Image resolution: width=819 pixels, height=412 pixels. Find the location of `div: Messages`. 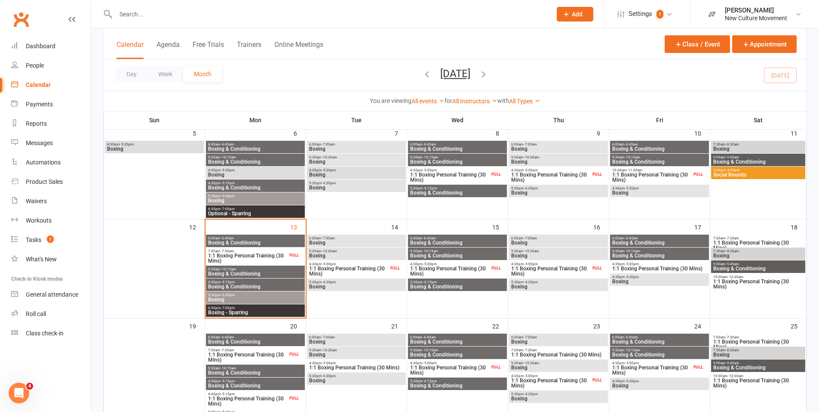

div: Messages is located at coordinates (39, 143).